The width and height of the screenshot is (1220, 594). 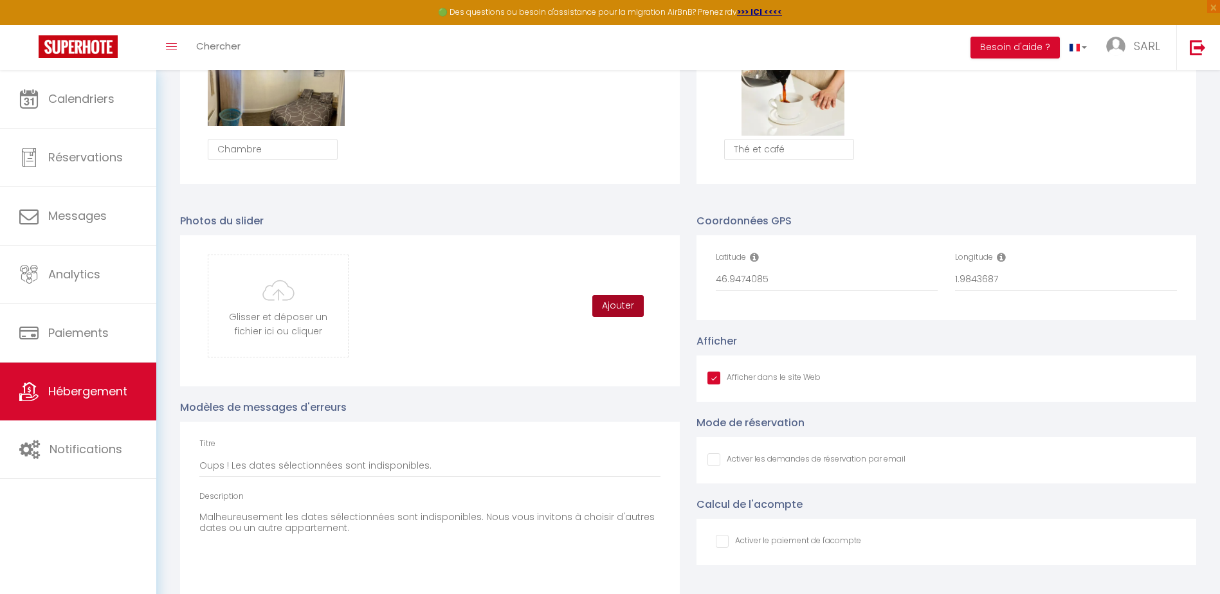 What do you see at coordinates (730, 257) in the screenshot?
I see `label: Latitude` at bounding box center [730, 257].